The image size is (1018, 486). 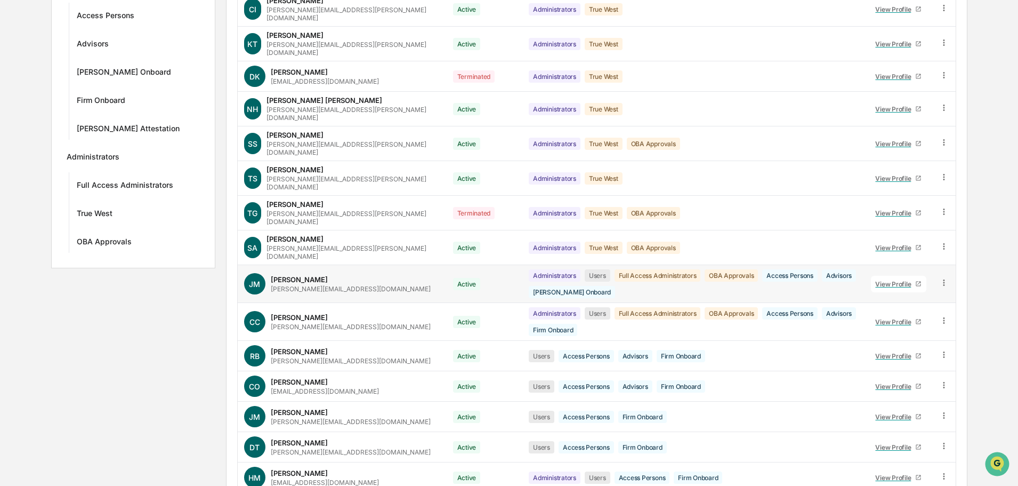 What do you see at coordinates (255, 356) in the screenshot?
I see `span: RB` at bounding box center [255, 356].